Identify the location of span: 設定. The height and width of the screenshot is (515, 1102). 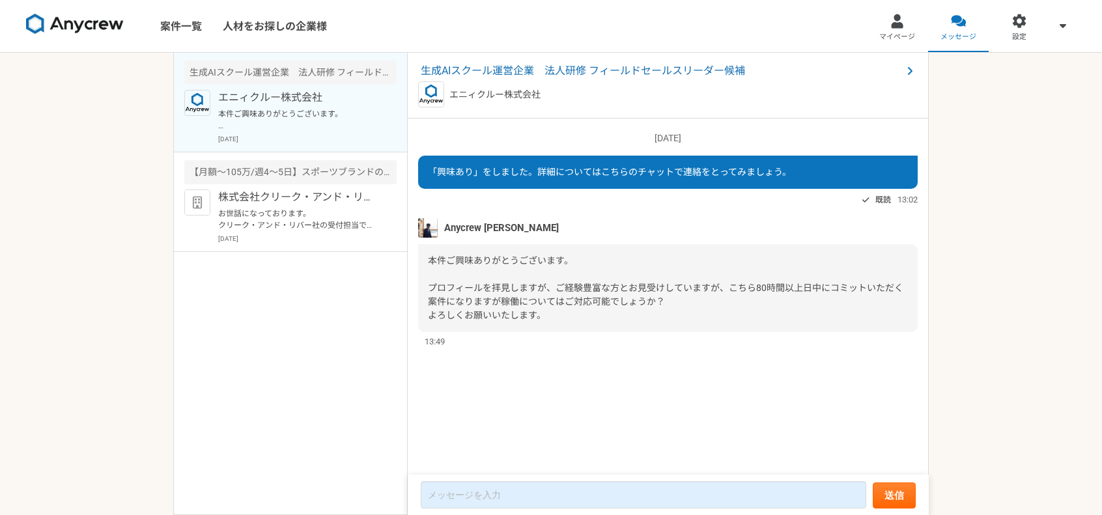
(1019, 37).